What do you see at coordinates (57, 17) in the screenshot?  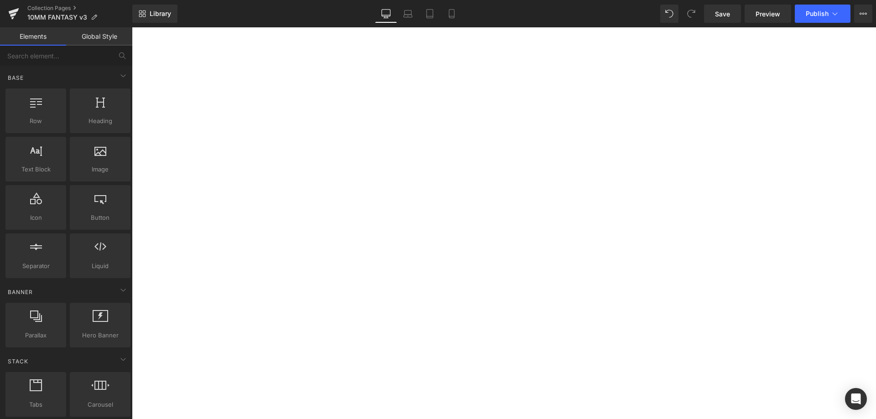 I see `span: 10MM FANTASY v3` at bounding box center [57, 17].